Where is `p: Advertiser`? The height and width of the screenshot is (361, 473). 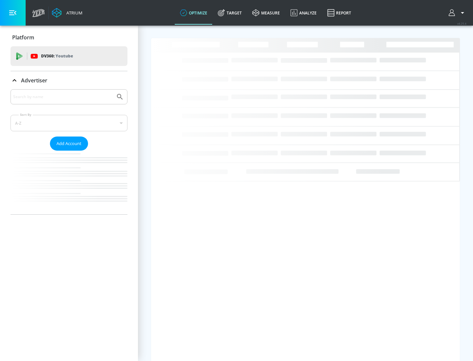 p: Advertiser is located at coordinates (34, 81).